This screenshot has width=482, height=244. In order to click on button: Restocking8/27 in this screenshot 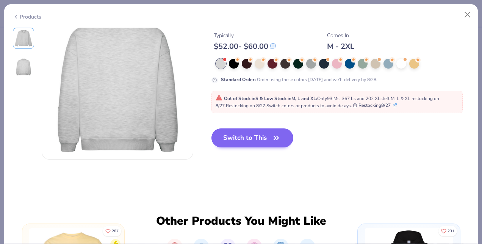, I will do `click(375, 105)`.